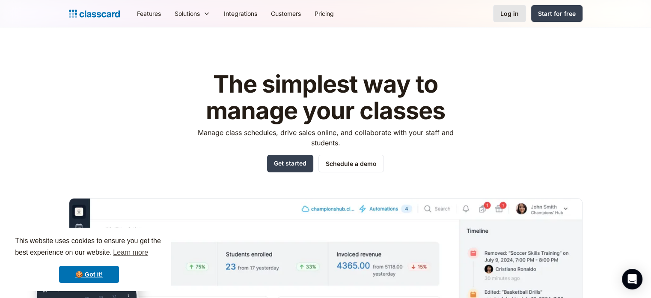 The height and width of the screenshot is (298, 651). What do you see at coordinates (632, 279) in the screenshot?
I see `div: Open Intercom Messenger` at bounding box center [632, 279].